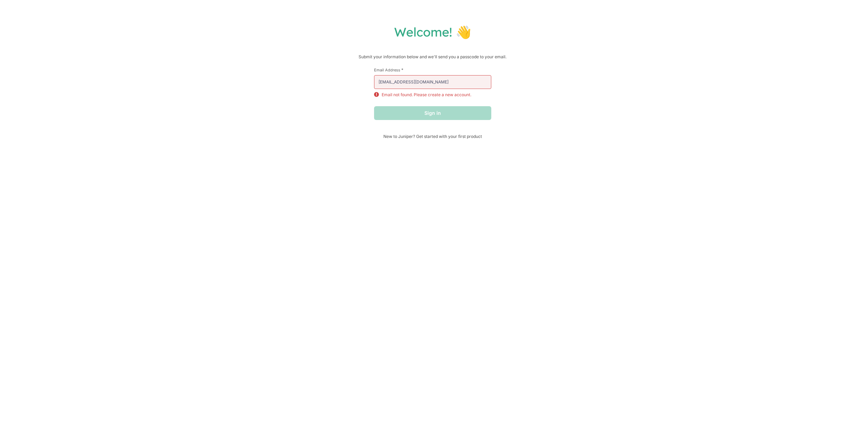 This screenshot has width=865, height=441. What do you see at coordinates (427, 95) in the screenshot?
I see `p: Email not found. Please create a new account.` at bounding box center [427, 95].